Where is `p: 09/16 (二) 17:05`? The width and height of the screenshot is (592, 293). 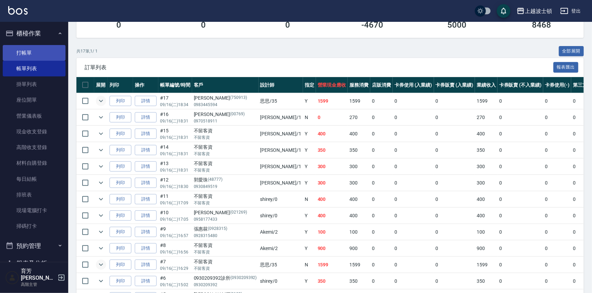 p: 09/16 (二) 17:05 is located at coordinates (175, 219).